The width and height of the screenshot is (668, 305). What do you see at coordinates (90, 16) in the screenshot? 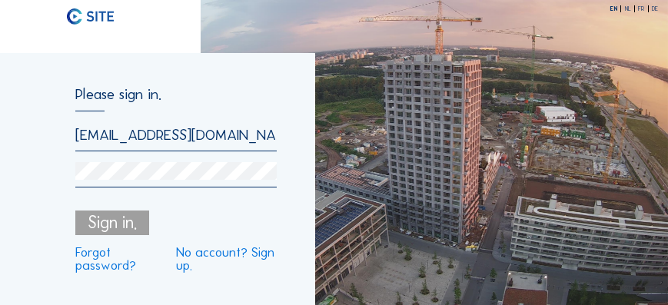
I see `img: C-SITE logo` at bounding box center [90, 16].